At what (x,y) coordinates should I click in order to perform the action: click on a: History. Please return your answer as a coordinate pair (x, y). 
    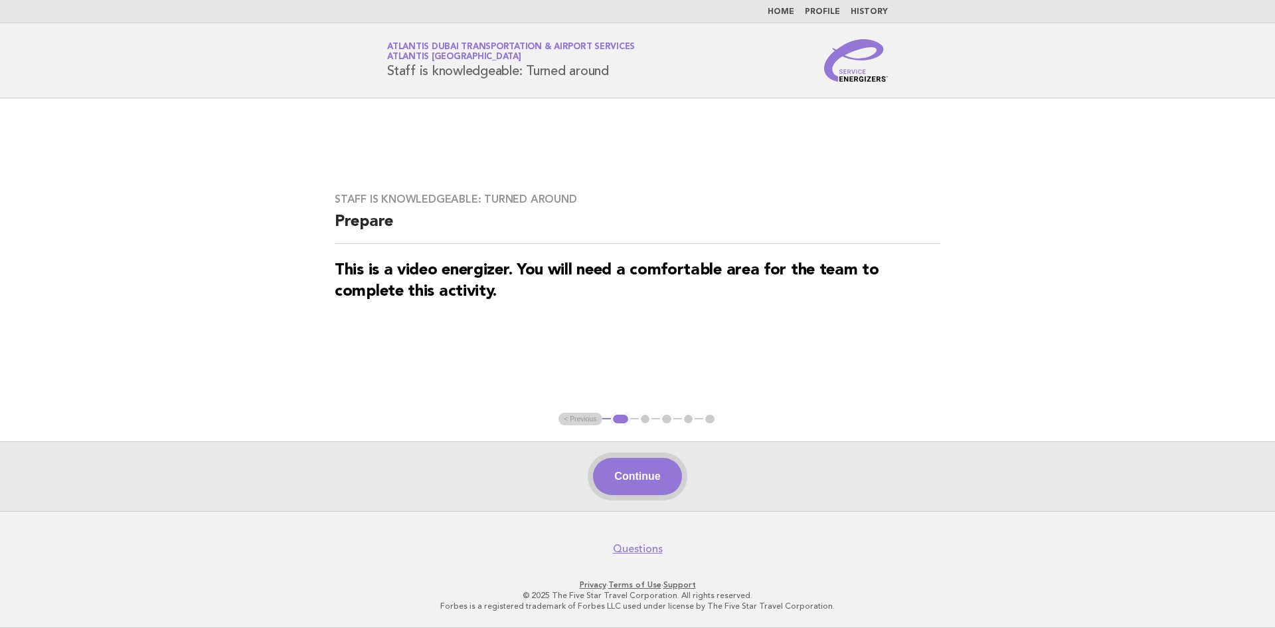
    Looking at the image, I should click on (869, 12).